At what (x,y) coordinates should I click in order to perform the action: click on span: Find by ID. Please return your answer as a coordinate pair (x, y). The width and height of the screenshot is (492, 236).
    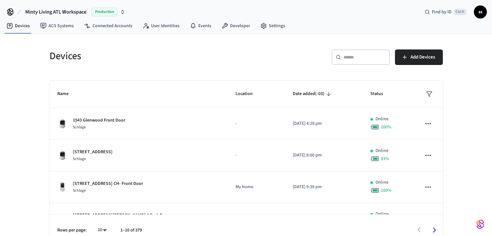
    Looking at the image, I should click on (441, 12).